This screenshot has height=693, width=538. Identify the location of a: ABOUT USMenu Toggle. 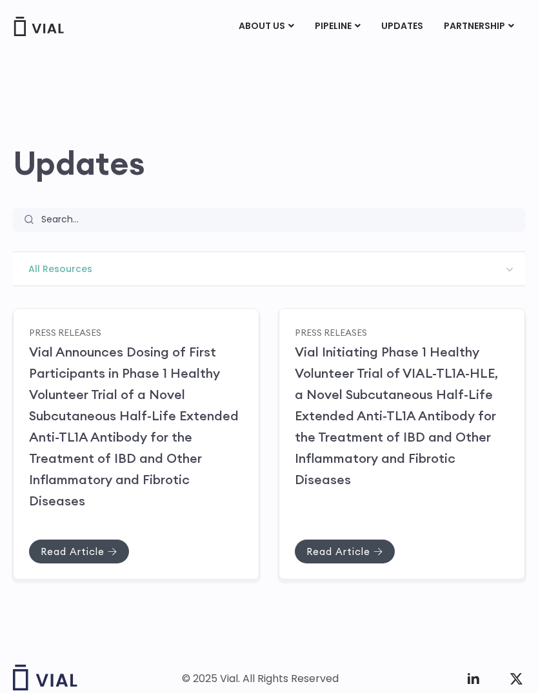
(266, 26).